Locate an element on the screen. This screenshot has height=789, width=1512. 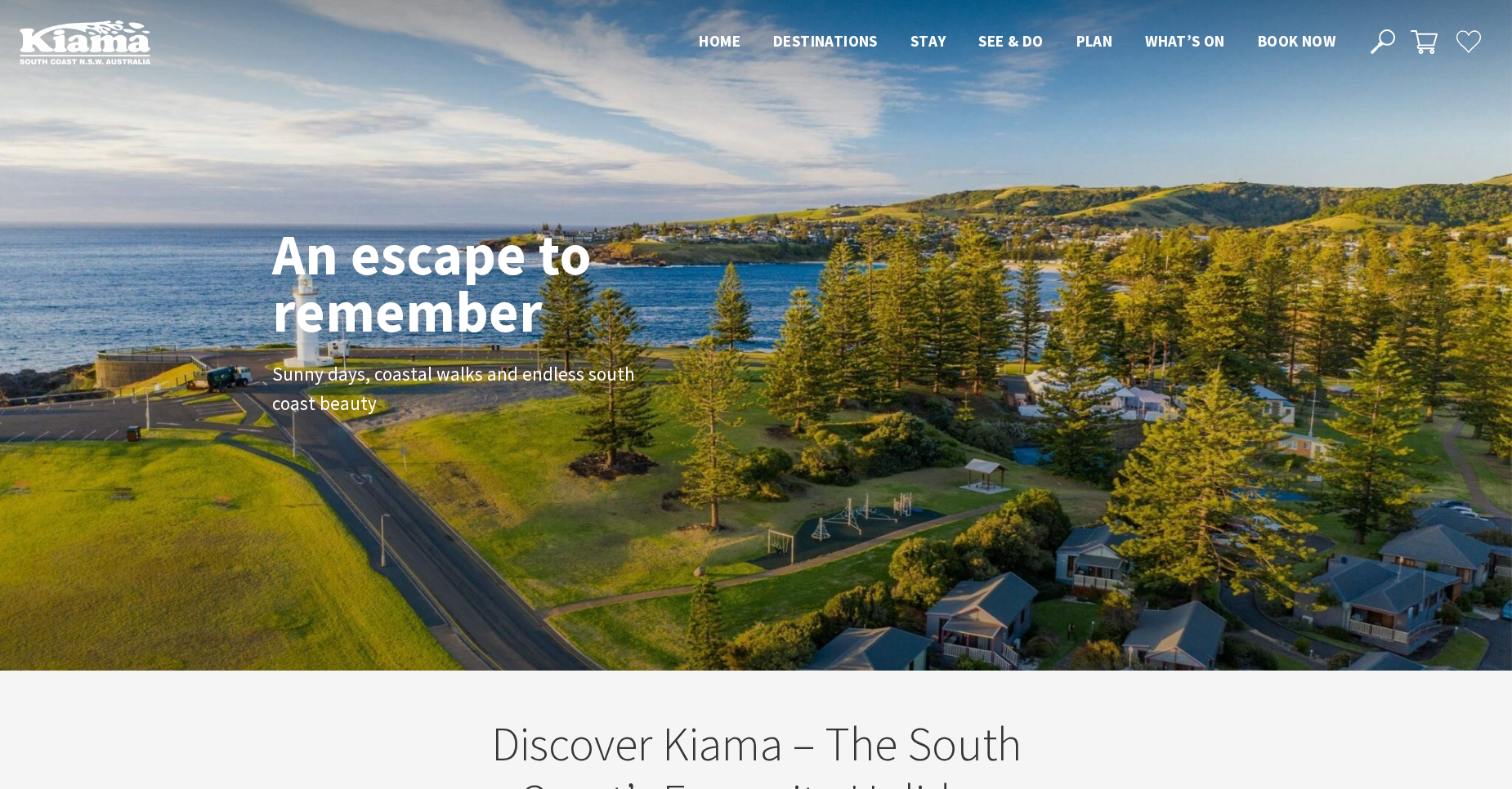
span: Stay is located at coordinates (928, 41).